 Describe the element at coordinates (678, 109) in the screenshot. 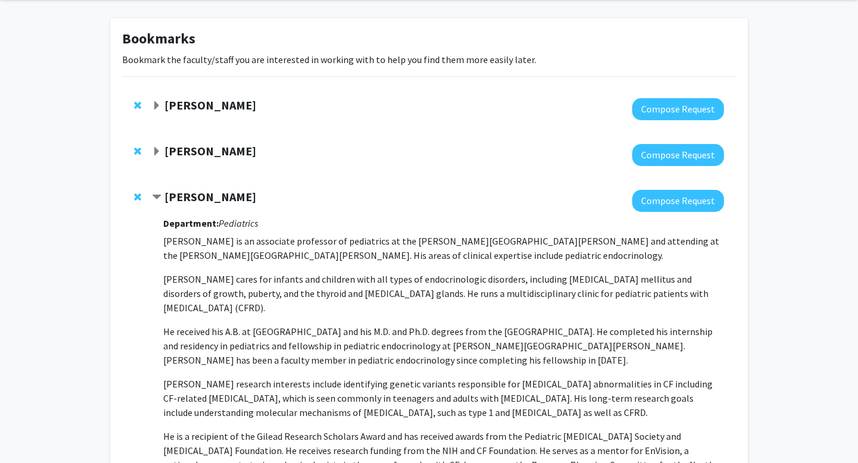

I see `button: Compose Request to Carl Wu` at that location.